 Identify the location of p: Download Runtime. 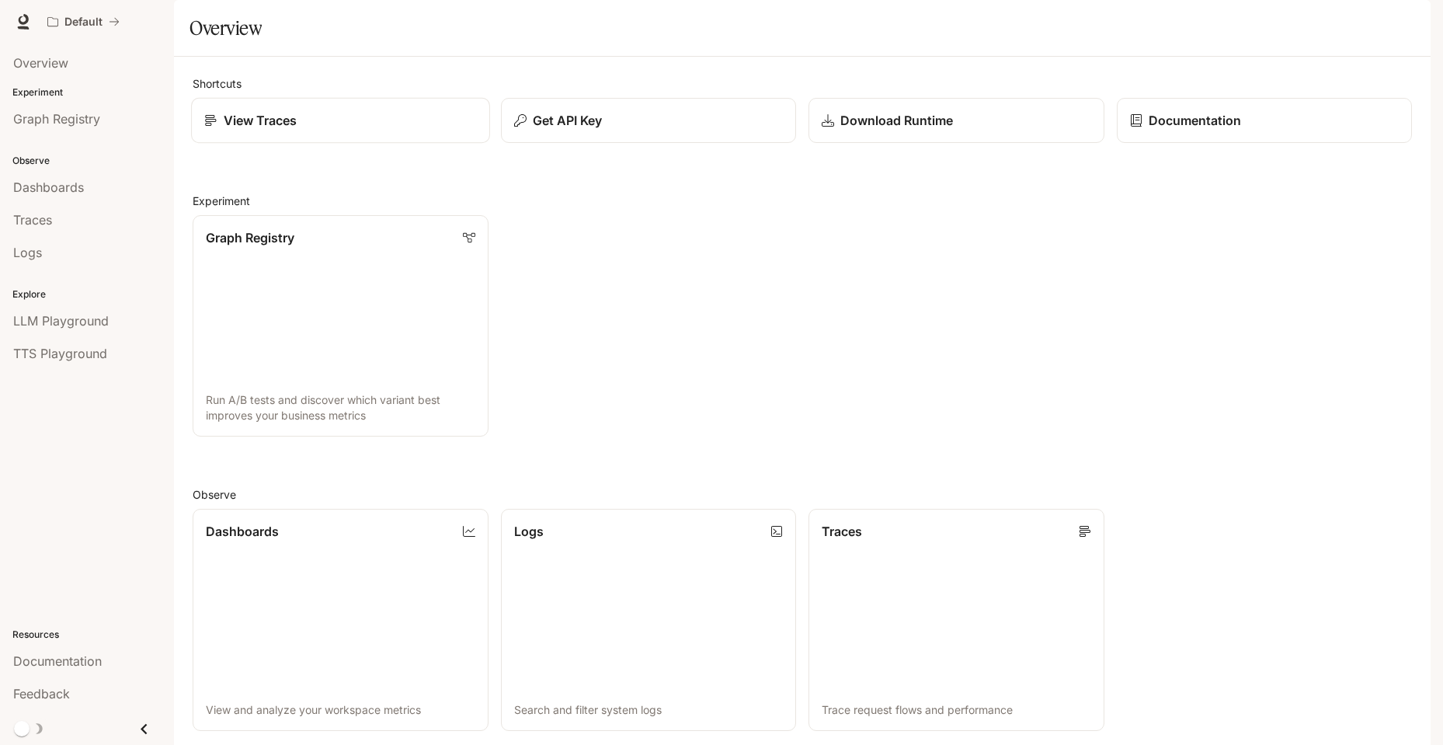
(896, 120).